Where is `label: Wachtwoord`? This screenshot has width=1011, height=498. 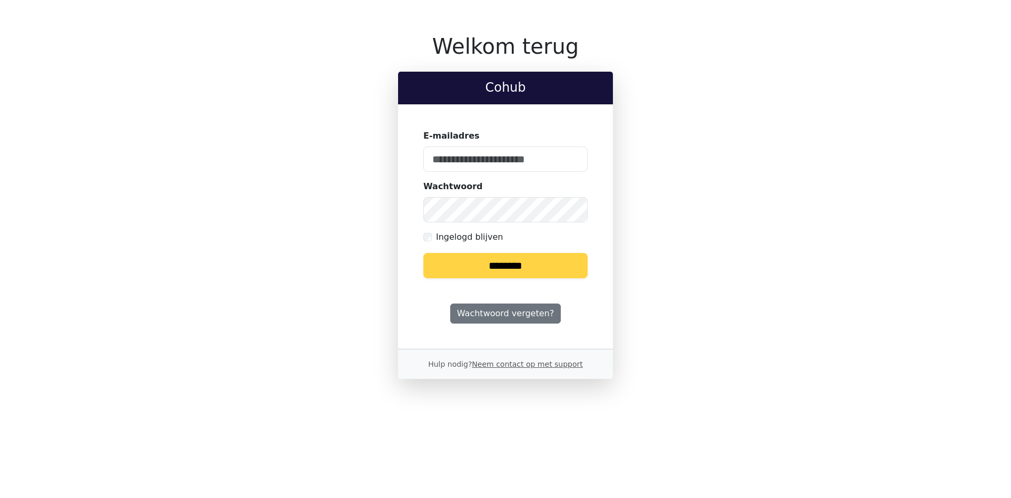 label: Wachtwoord is located at coordinates (453, 186).